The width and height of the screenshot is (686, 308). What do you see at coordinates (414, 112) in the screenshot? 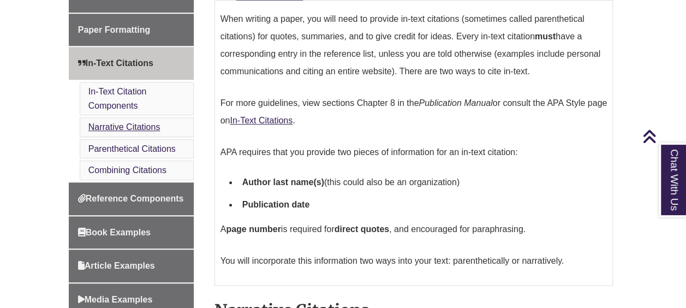
I see `p: For more guidelines, view sections Chapter 8 in the or consult the APA Style page on .` at bounding box center [414, 112].